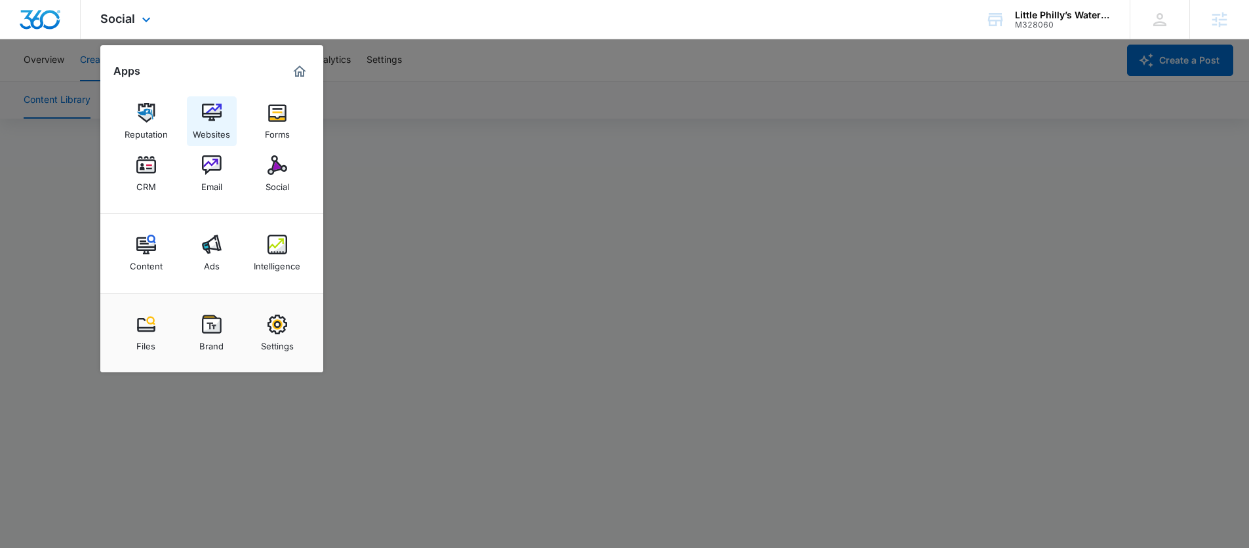  I want to click on div: Email, so click(212, 184).